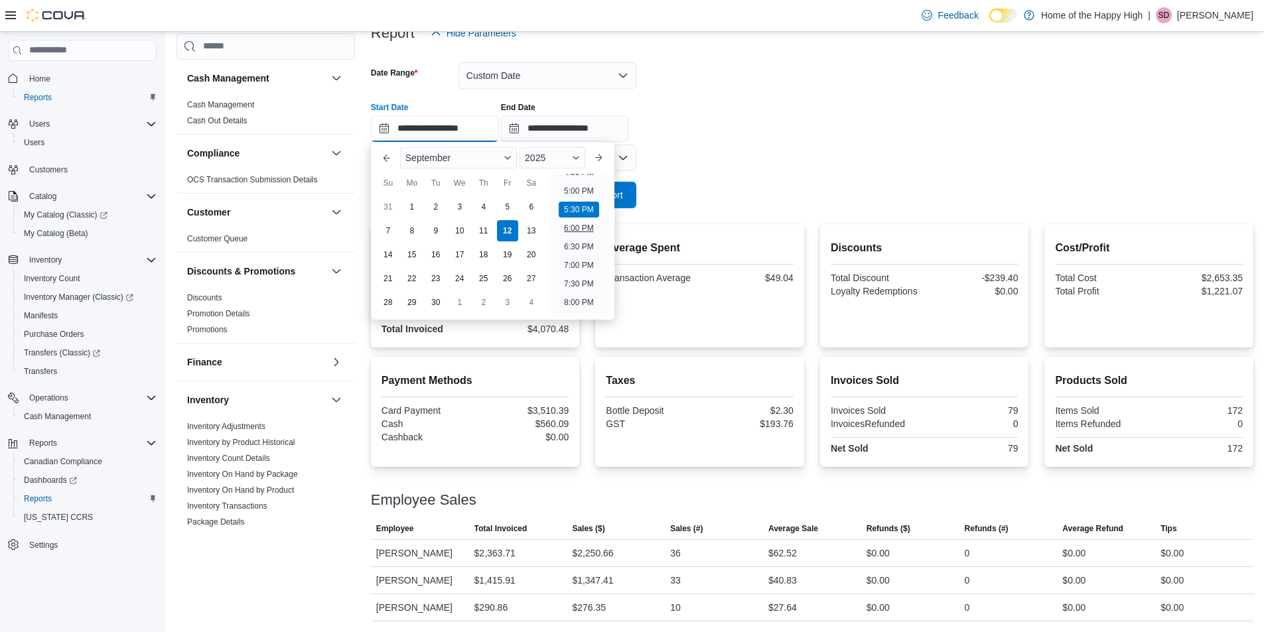 The width and height of the screenshot is (1264, 632). What do you see at coordinates (1074, 449) in the screenshot?
I see `strong: Net Sold` at bounding box center [1074, 449].